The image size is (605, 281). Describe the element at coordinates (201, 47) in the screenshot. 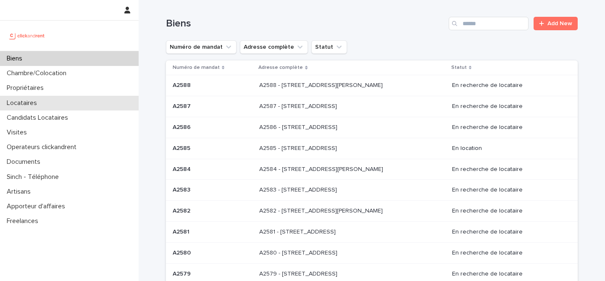

I see `button: Numéro de mandat` at that location.